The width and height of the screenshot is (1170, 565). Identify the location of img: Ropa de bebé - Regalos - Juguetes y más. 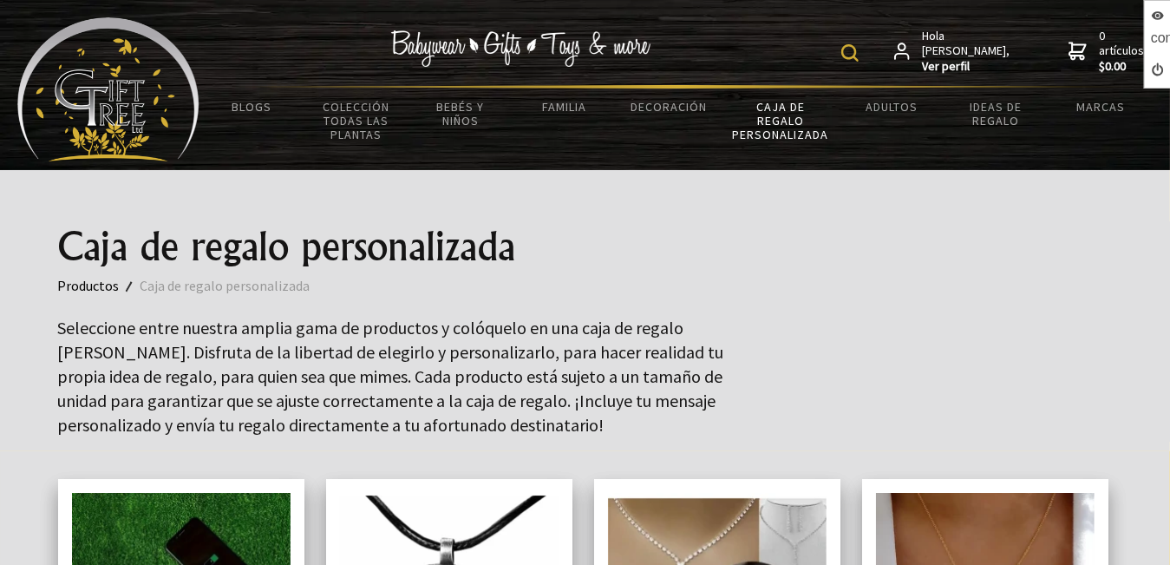
(520, 49).